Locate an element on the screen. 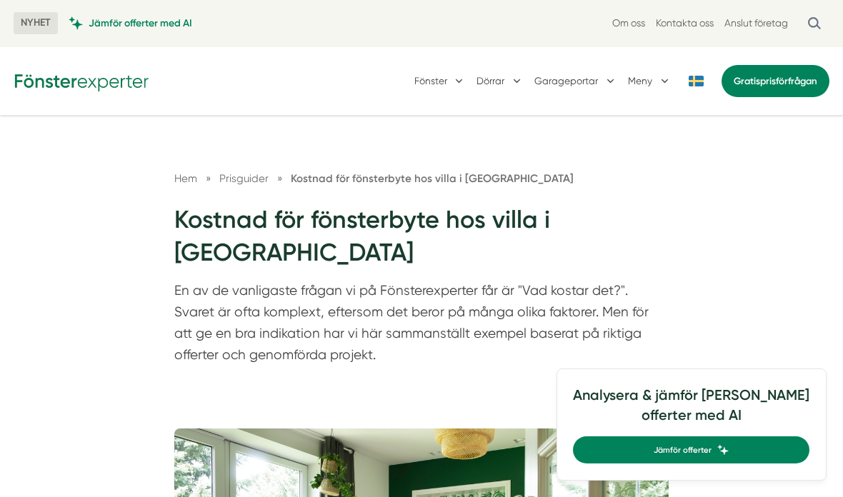 This screenshot has width=843, height=497. a: Gratisprisförfrågan is located at coordinates (775, 81).